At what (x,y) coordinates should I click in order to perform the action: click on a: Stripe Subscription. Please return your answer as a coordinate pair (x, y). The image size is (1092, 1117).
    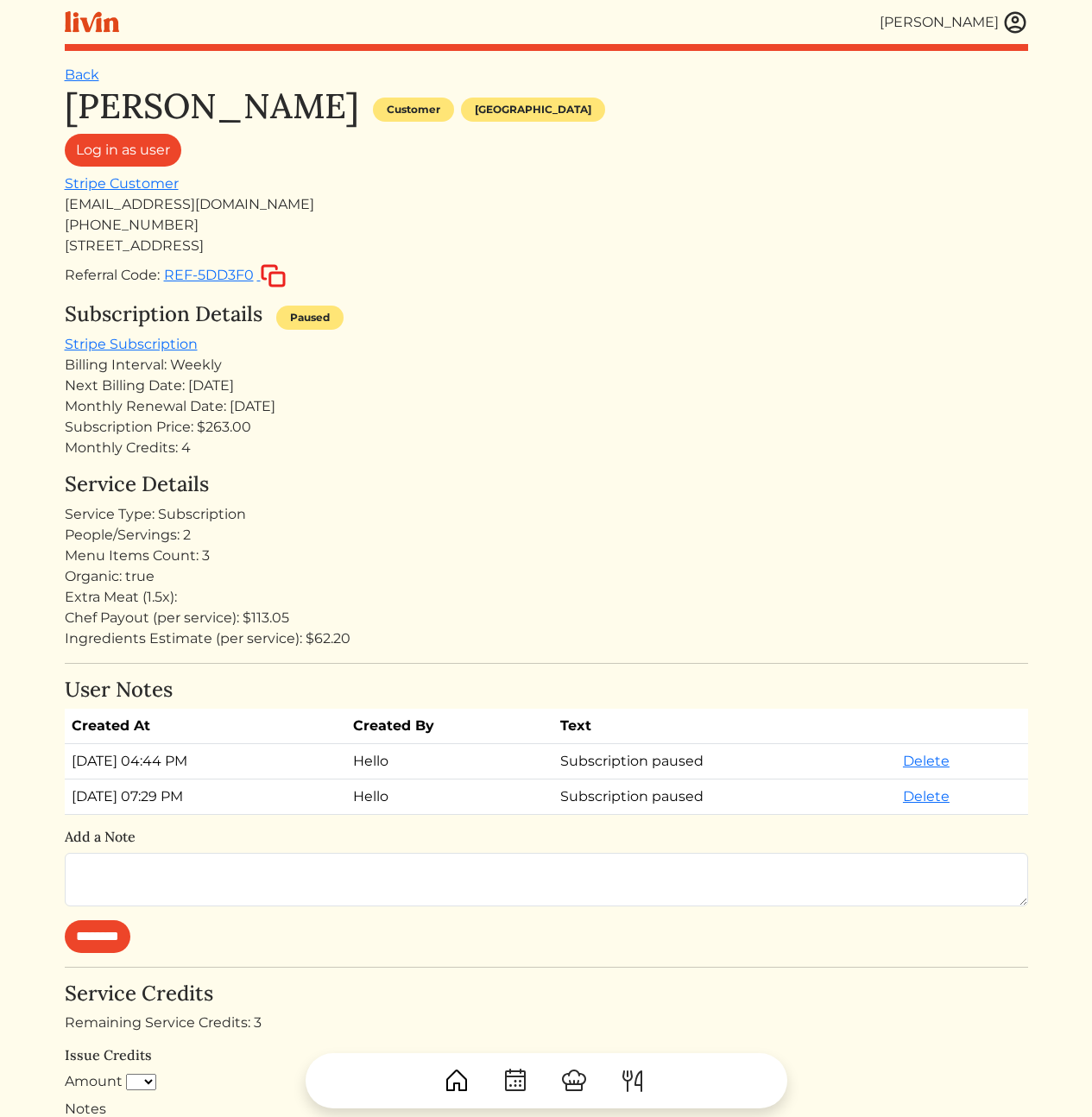
    Looking at the image, I should click on (132, 343).